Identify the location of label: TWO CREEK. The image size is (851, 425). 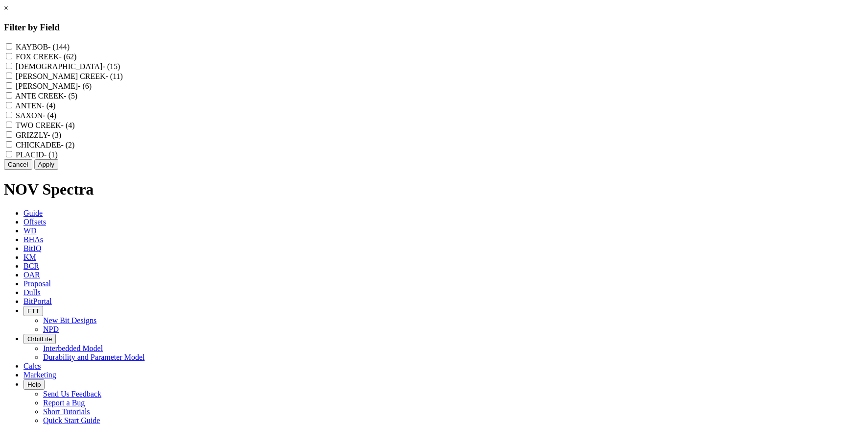
(45, 125).